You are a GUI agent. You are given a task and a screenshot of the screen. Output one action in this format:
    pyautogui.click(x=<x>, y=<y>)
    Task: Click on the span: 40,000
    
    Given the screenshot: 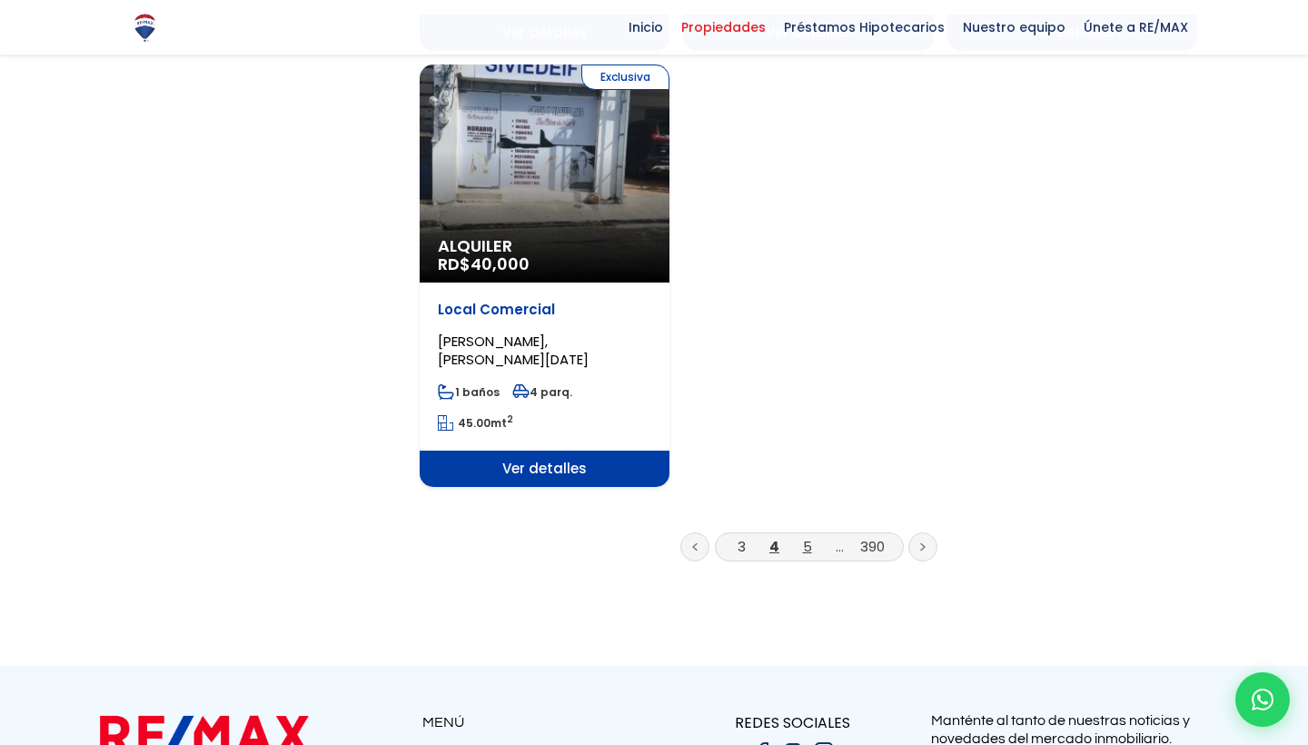 What is the action you would take?
    pyautogui.click(x=500, y=263)
    